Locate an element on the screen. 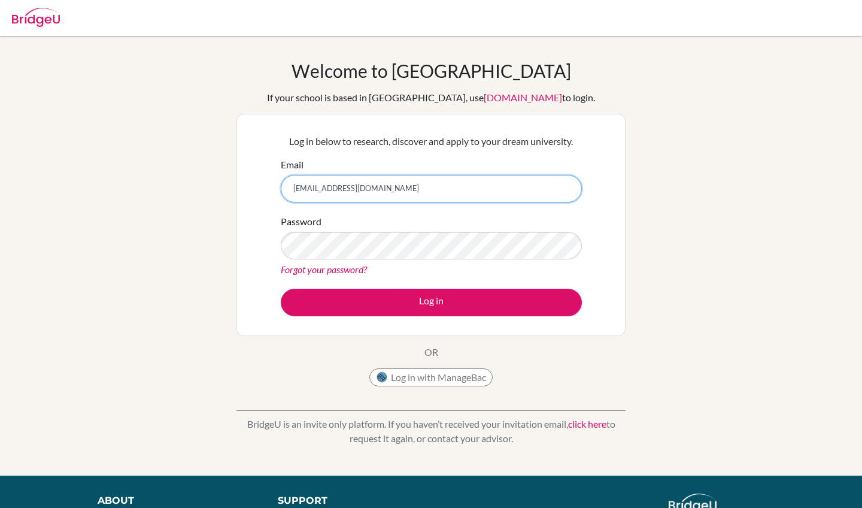  label: Password is located at coordinates (301, 222).